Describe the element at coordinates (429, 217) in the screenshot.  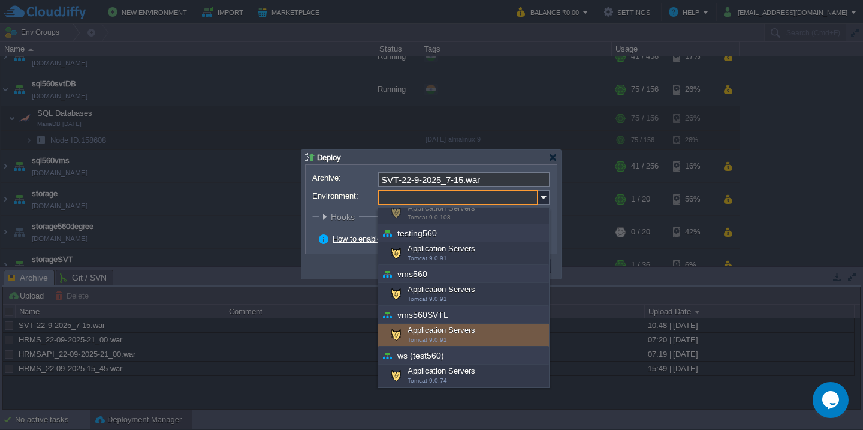
I see `span: Tomcat 9.0.108` at that location.